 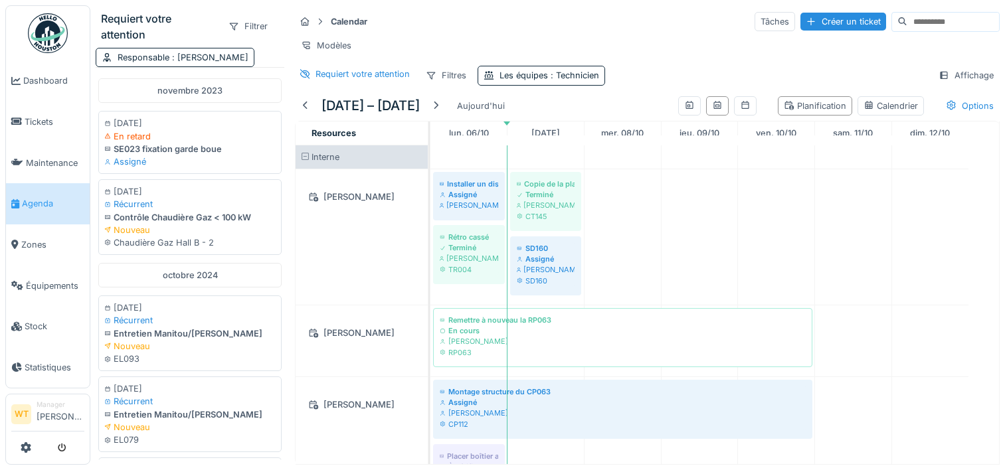 What do you see at coordinates (774, 21) in the screenshot?
I see `div: Tâches` at bounding box center [774, 21].